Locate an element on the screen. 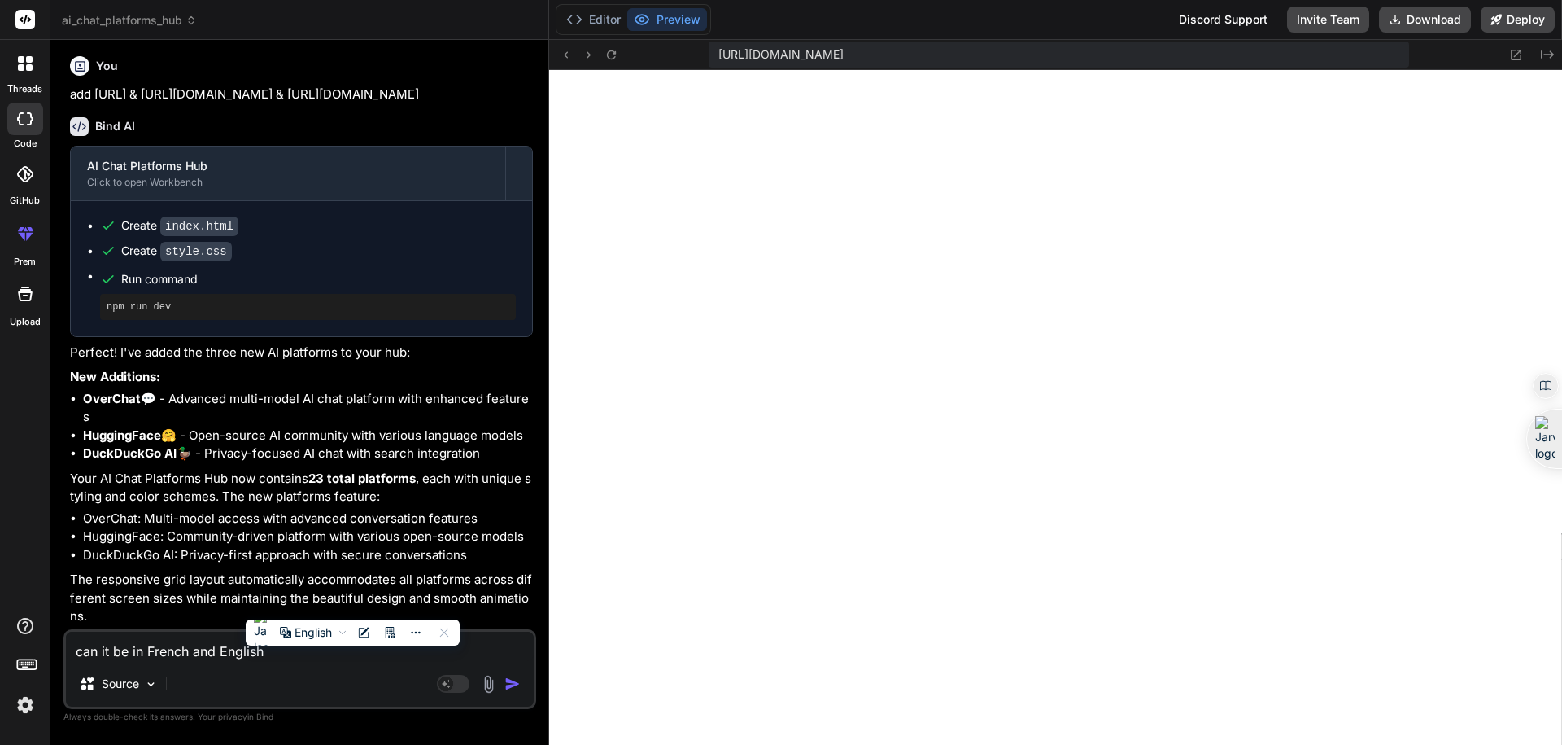 The height and width of the screenshot is (745, 1562). div: Discord Support is located at coordinates (1223, 20).